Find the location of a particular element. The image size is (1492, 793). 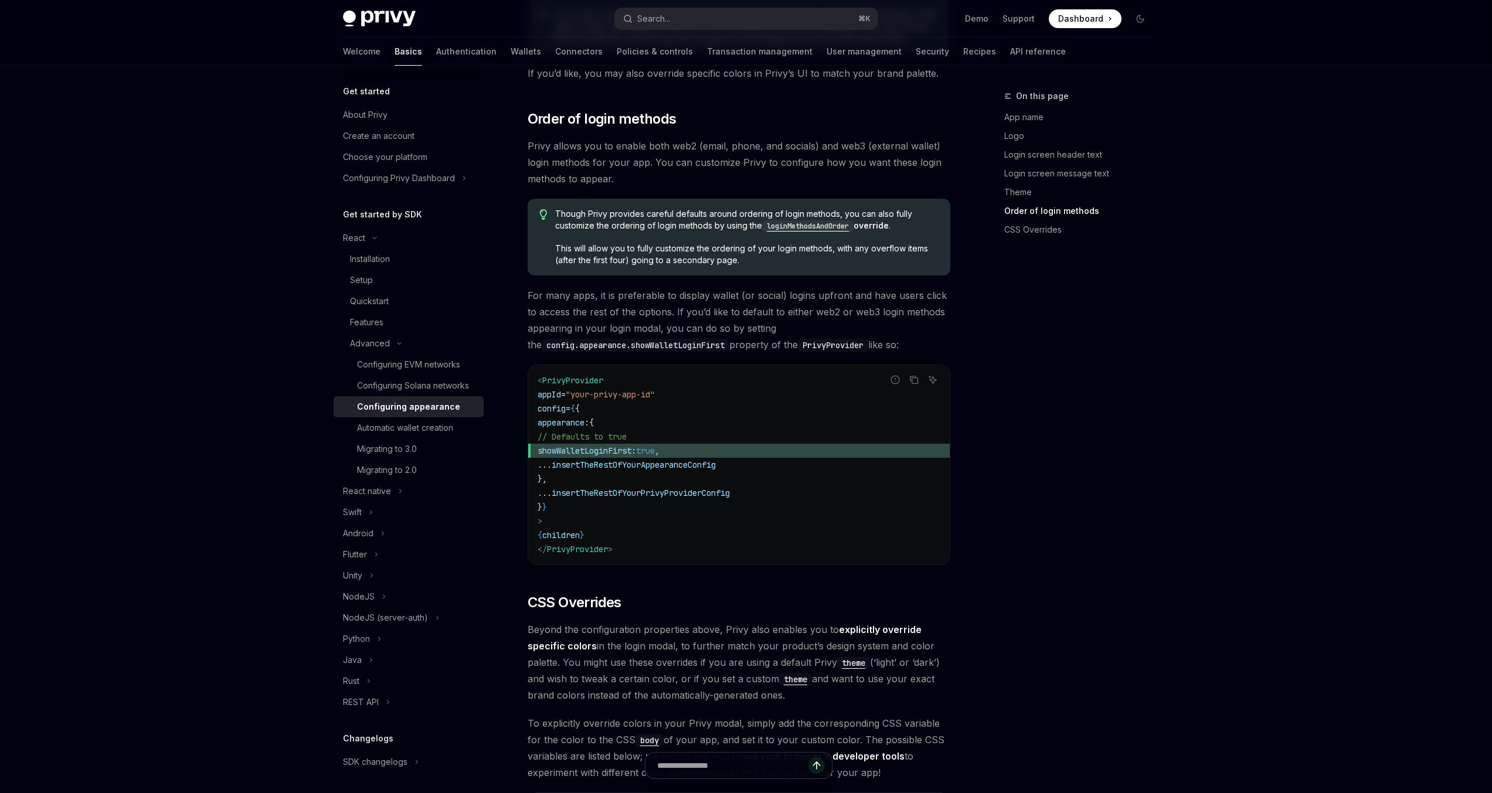

div: Configuring EVM networks is located at coordinates (409, 365).